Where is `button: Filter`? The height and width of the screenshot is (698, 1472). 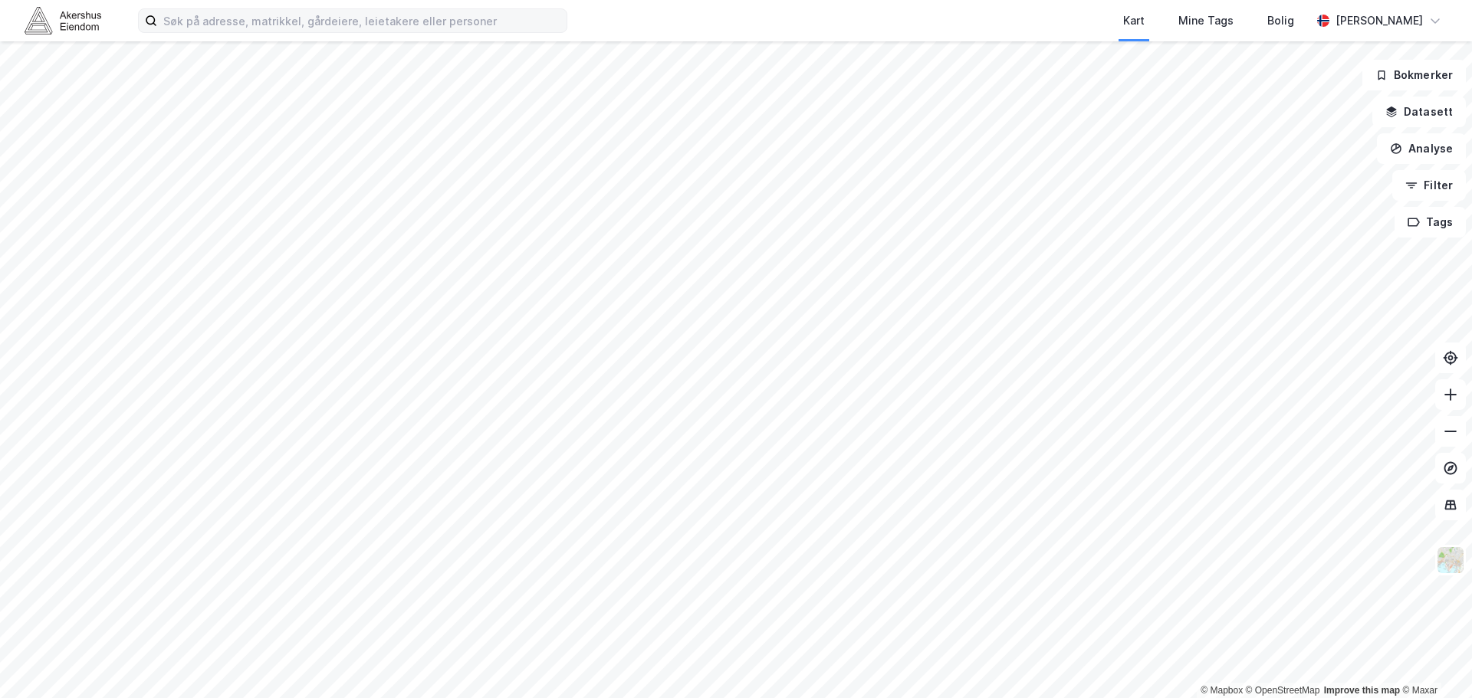 button: Filter is located at coordinates (1429, 186).